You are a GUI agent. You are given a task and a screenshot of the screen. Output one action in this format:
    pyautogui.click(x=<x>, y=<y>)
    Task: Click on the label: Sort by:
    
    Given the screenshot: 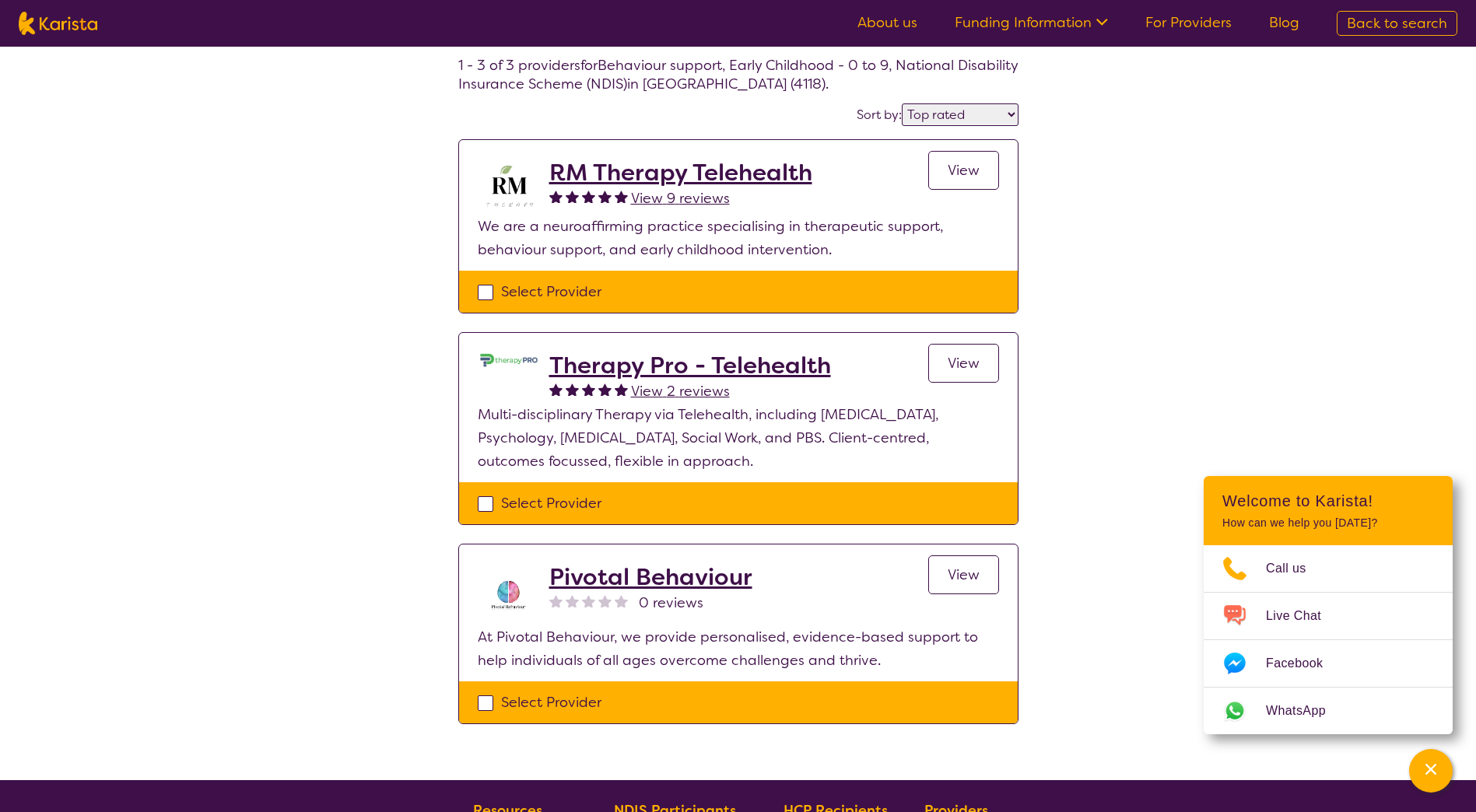 What is the action you would take?
    pyautogui.click(x=880, y=115)
    